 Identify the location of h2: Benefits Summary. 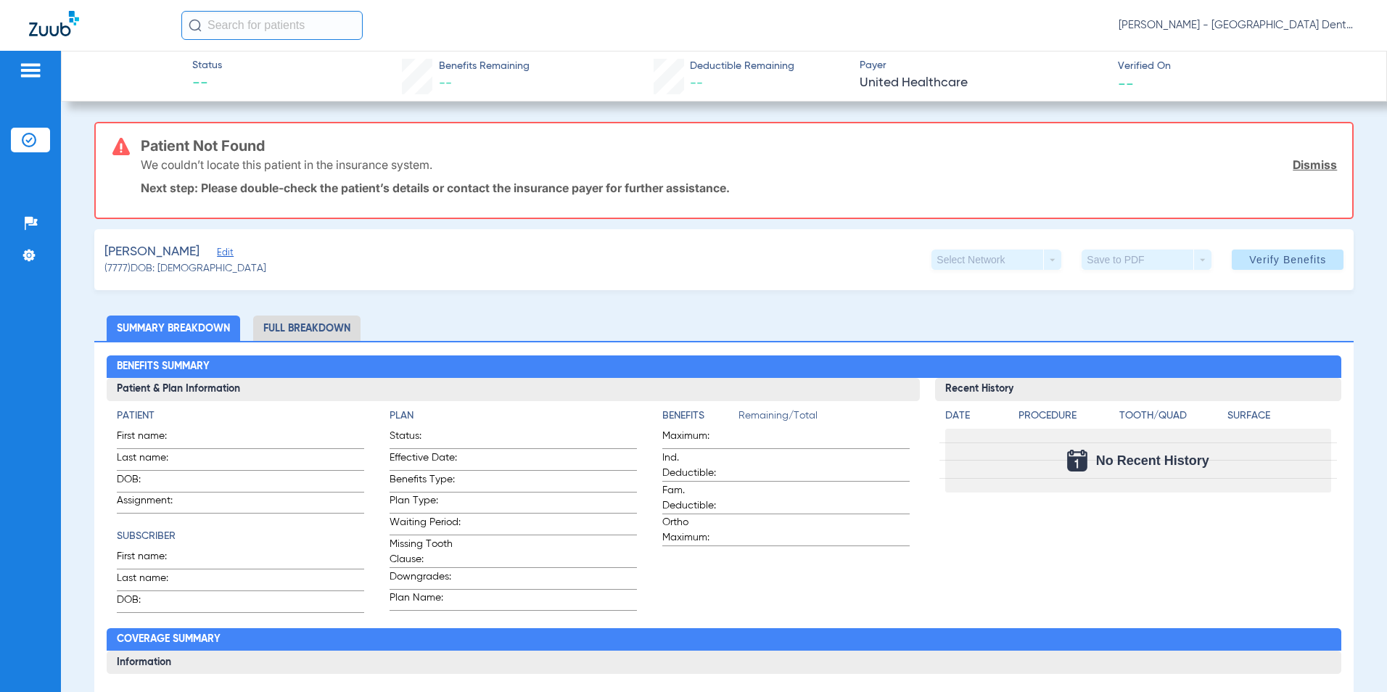
(724, 367).